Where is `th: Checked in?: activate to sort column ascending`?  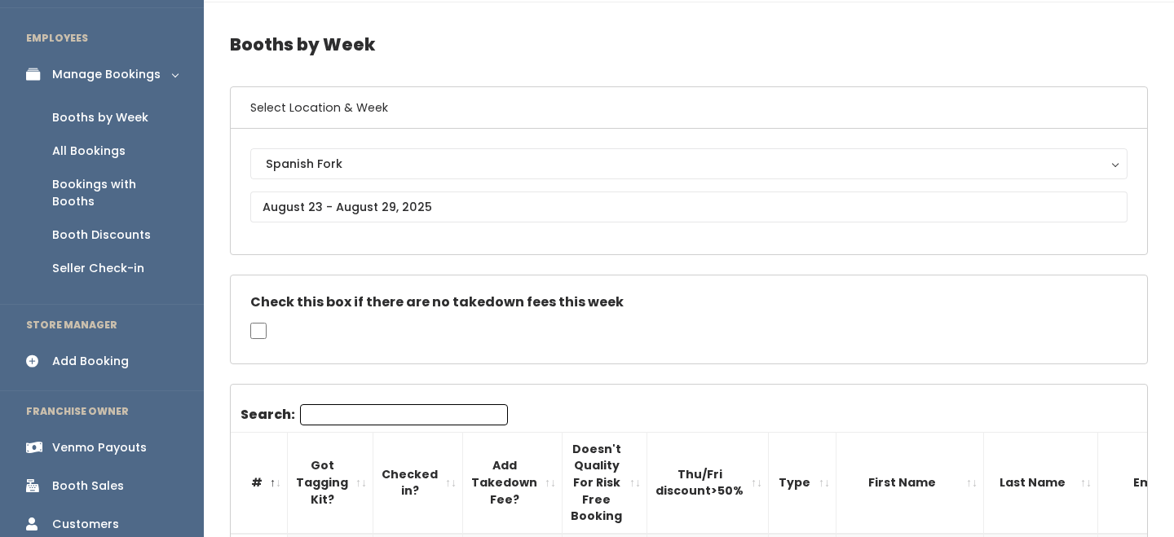
th: Checked in?: activate to sort column ascending is located at coordinates (418, 482).